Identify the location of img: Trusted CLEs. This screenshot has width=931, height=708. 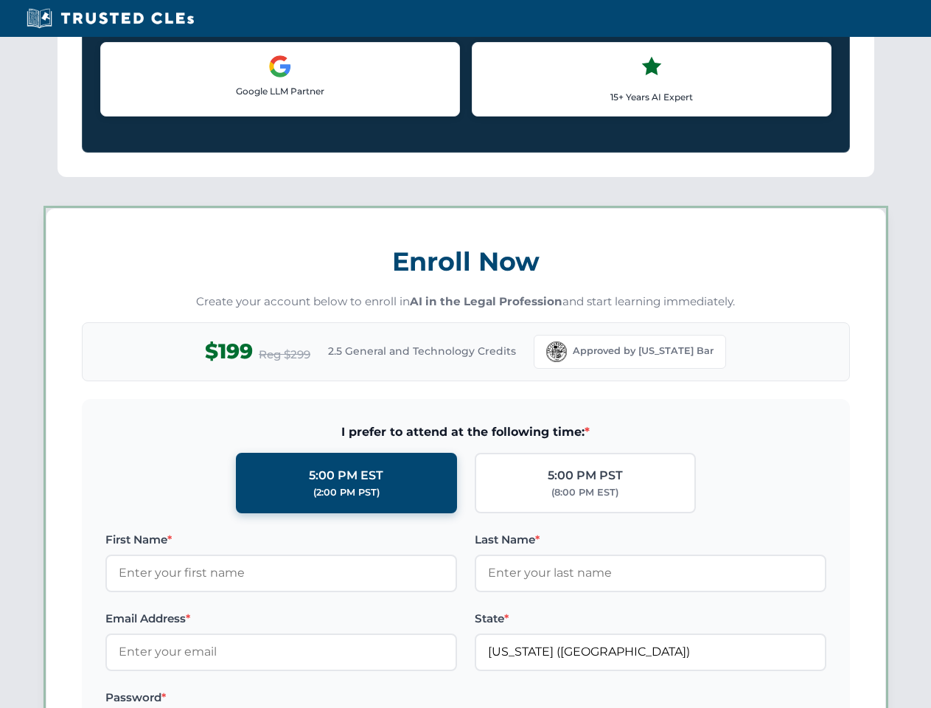
(110, 18).